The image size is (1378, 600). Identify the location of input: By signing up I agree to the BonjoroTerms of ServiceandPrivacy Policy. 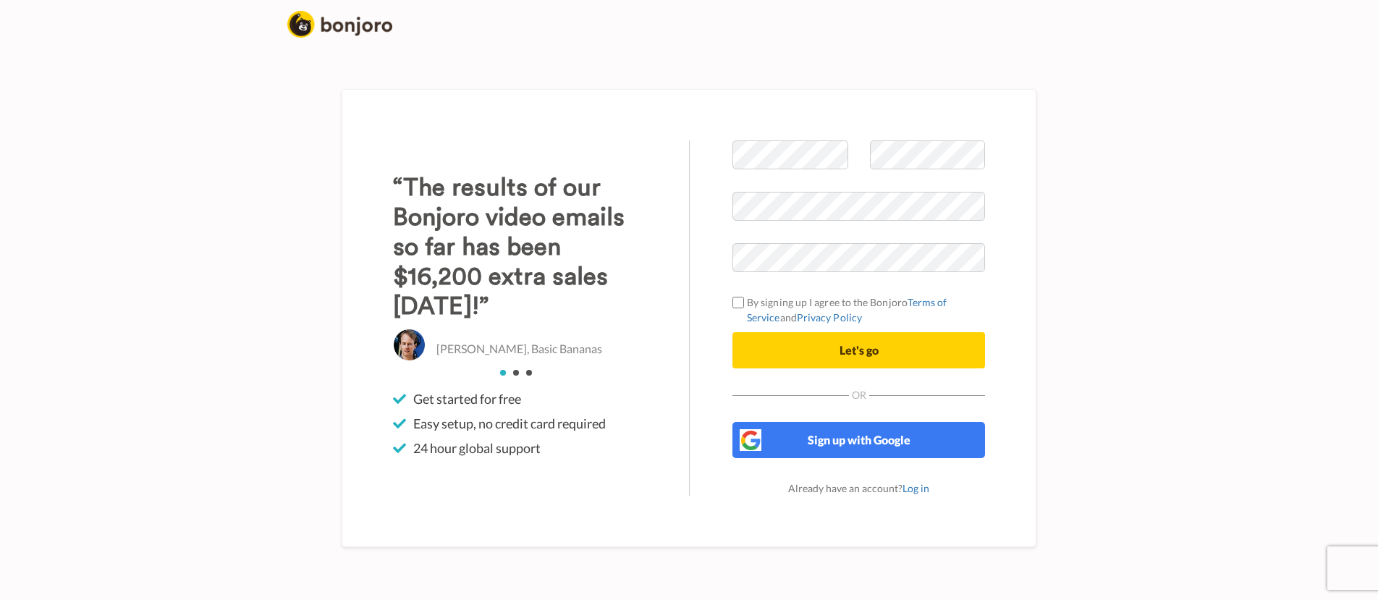
(738, 302).